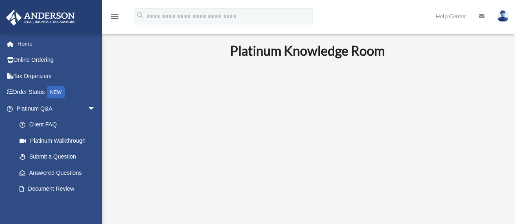 The width and height of the screenshot is (515, 224). What do you see at coordinates (57, 44) in the screenshot?
I see `a: Home` at bounding box center [57, 44].